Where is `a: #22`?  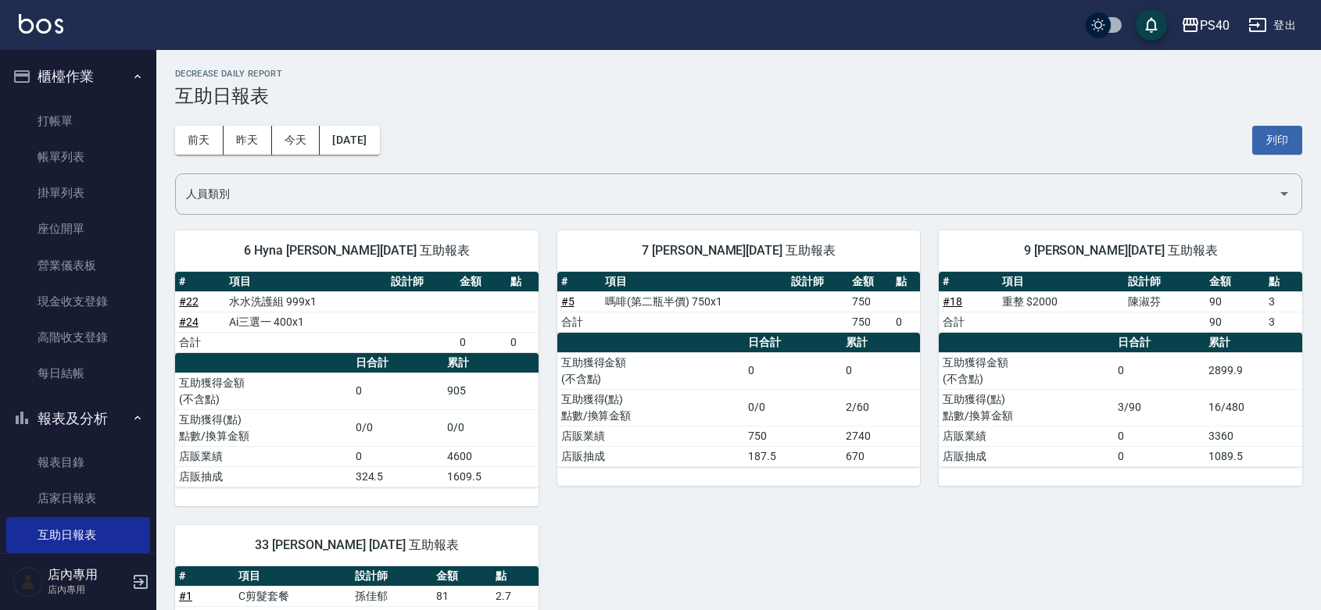
a: #22 is located at coordinates (188, 302).